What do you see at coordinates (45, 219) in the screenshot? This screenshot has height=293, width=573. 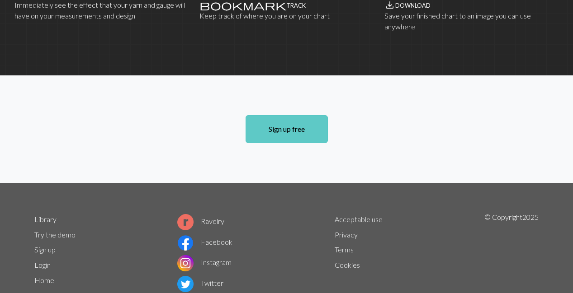 I see `a: Library` at bounding box center [45, 219].